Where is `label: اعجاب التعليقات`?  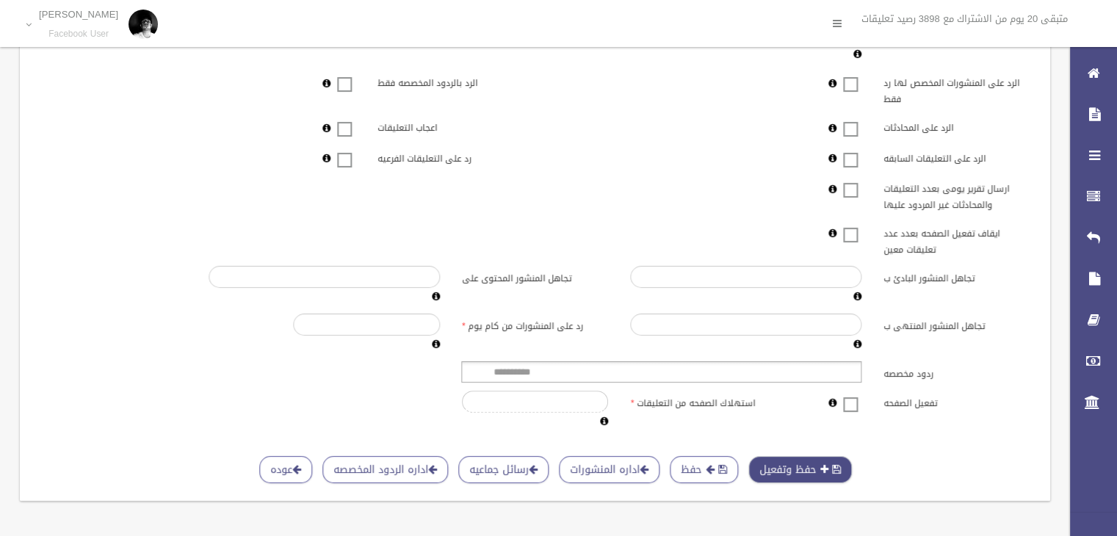
label: اعجاب التعليقات is located at coordinates (451, 126).